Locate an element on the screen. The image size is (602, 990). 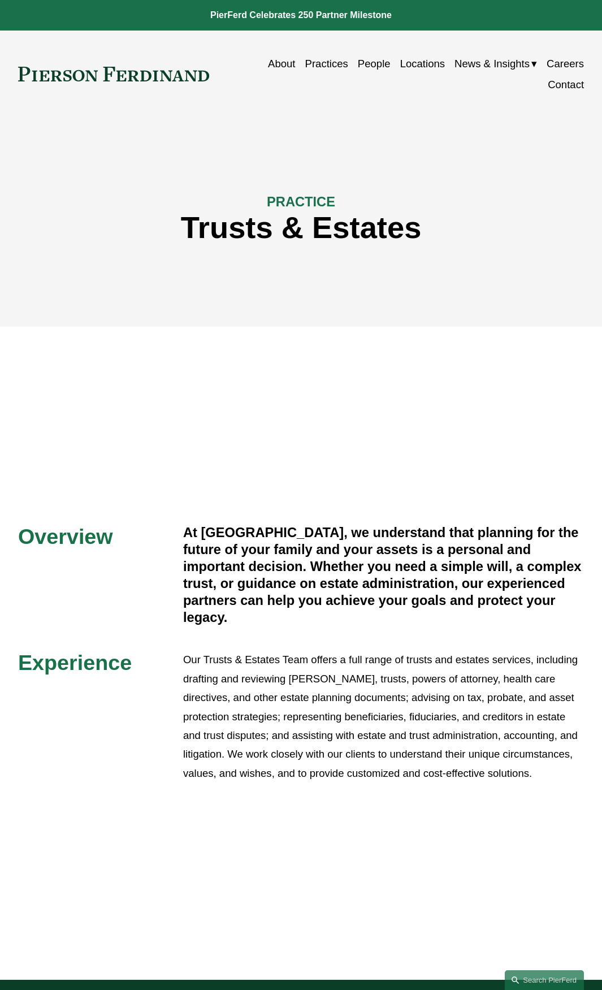
h1: Trusts & Estates is located at coordinates (301, 228).